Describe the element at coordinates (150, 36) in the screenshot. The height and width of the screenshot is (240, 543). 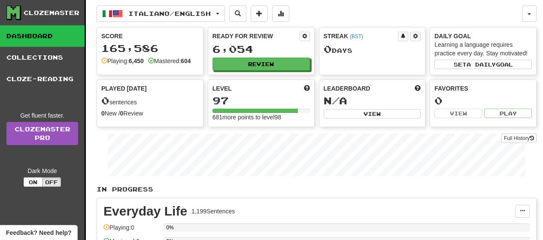
I see `div: Score` at that location.